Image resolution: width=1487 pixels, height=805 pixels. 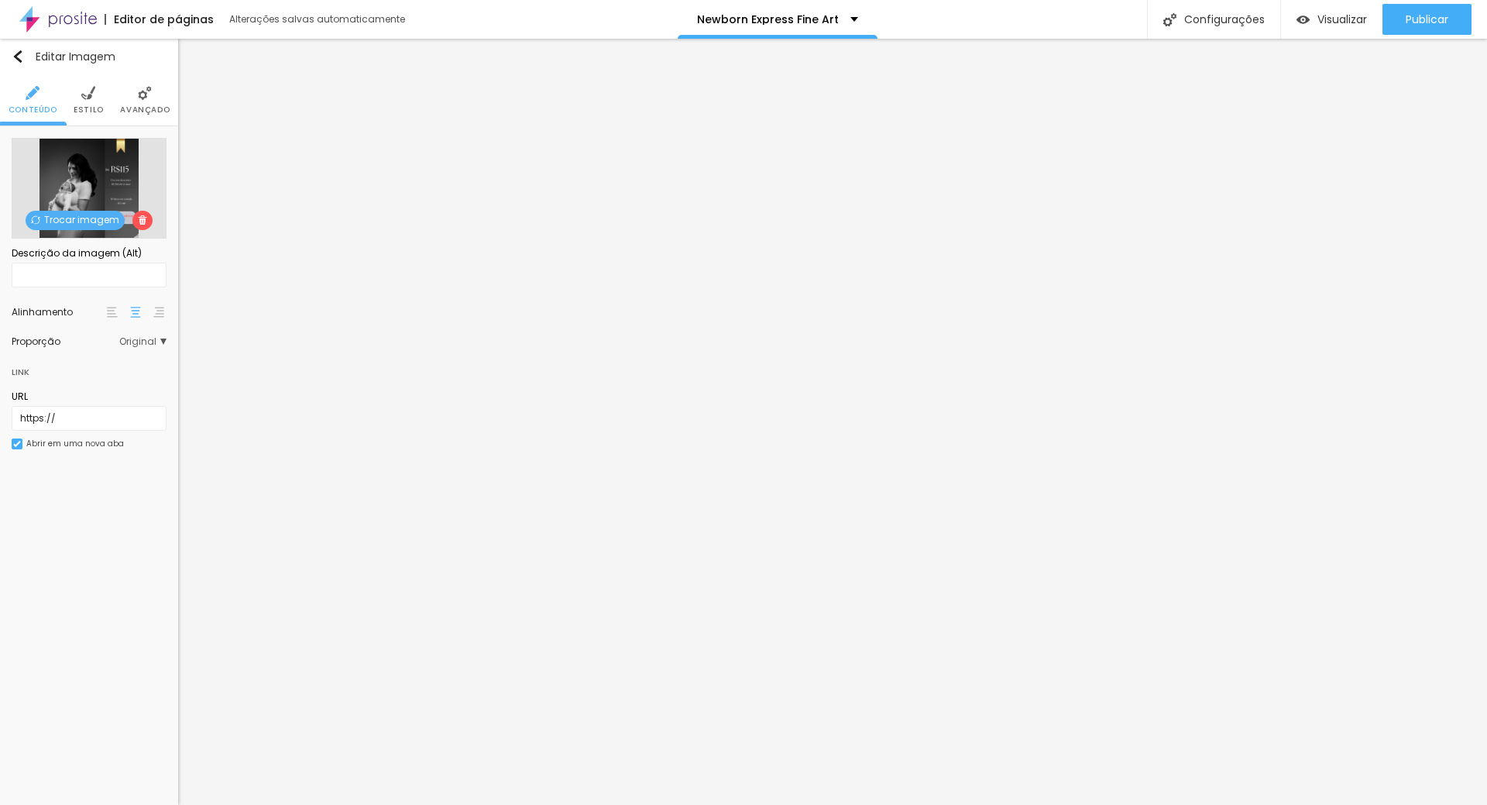 I want to click on span: Estilo, so click(x=88, y=110).